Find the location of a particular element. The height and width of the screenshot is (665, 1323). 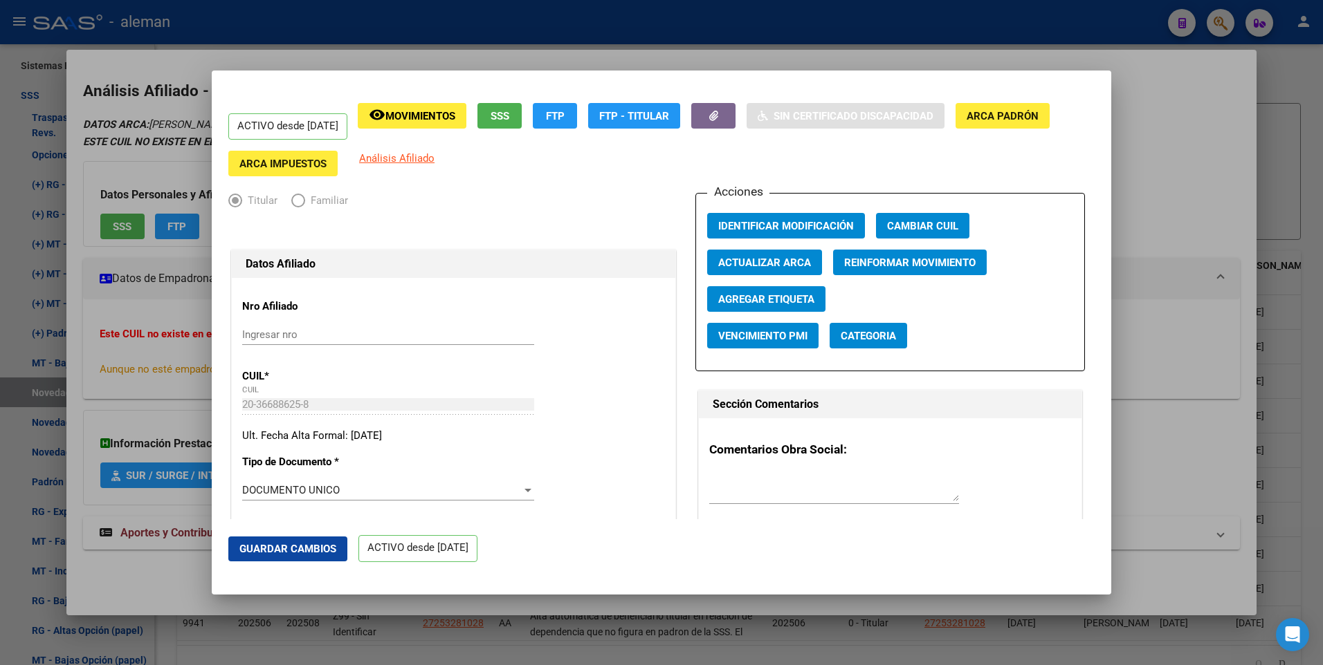

h3: Acciones is located at coordinates (738, 192).